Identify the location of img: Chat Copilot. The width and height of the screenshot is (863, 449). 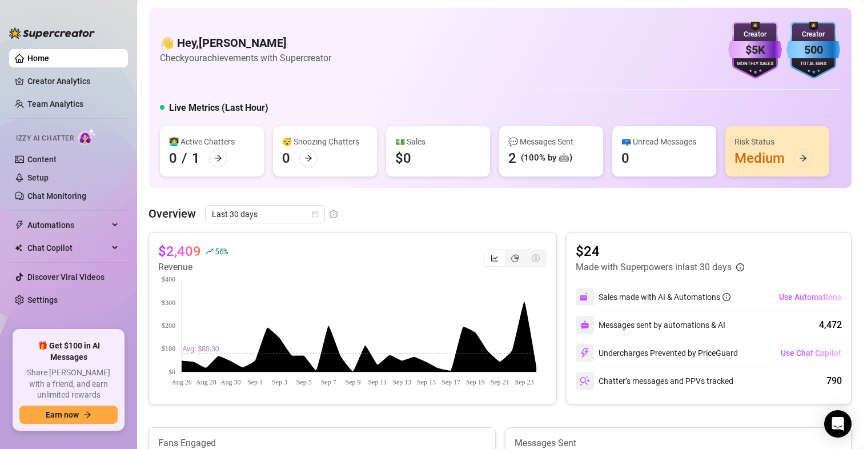
(18, 248).